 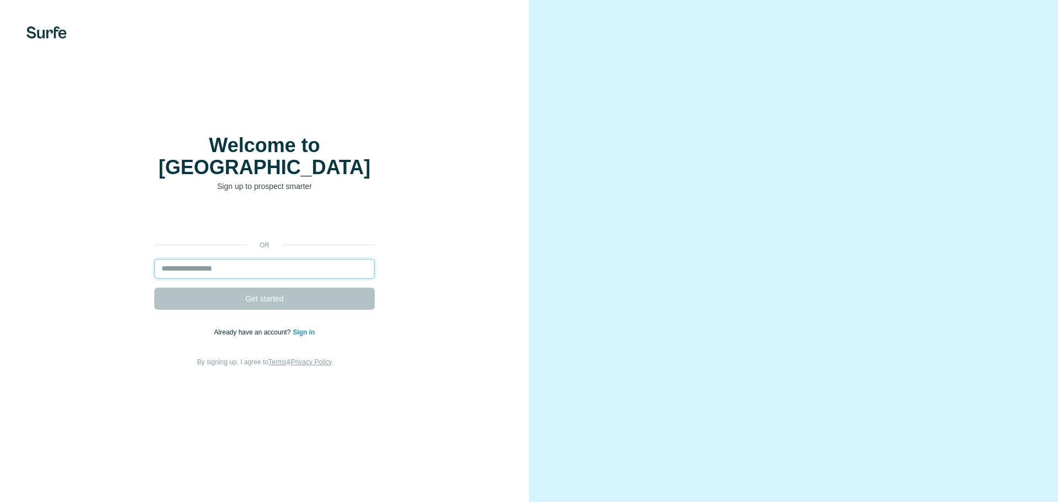 I want to click on a: Sign in, so click(x=303, y=332).